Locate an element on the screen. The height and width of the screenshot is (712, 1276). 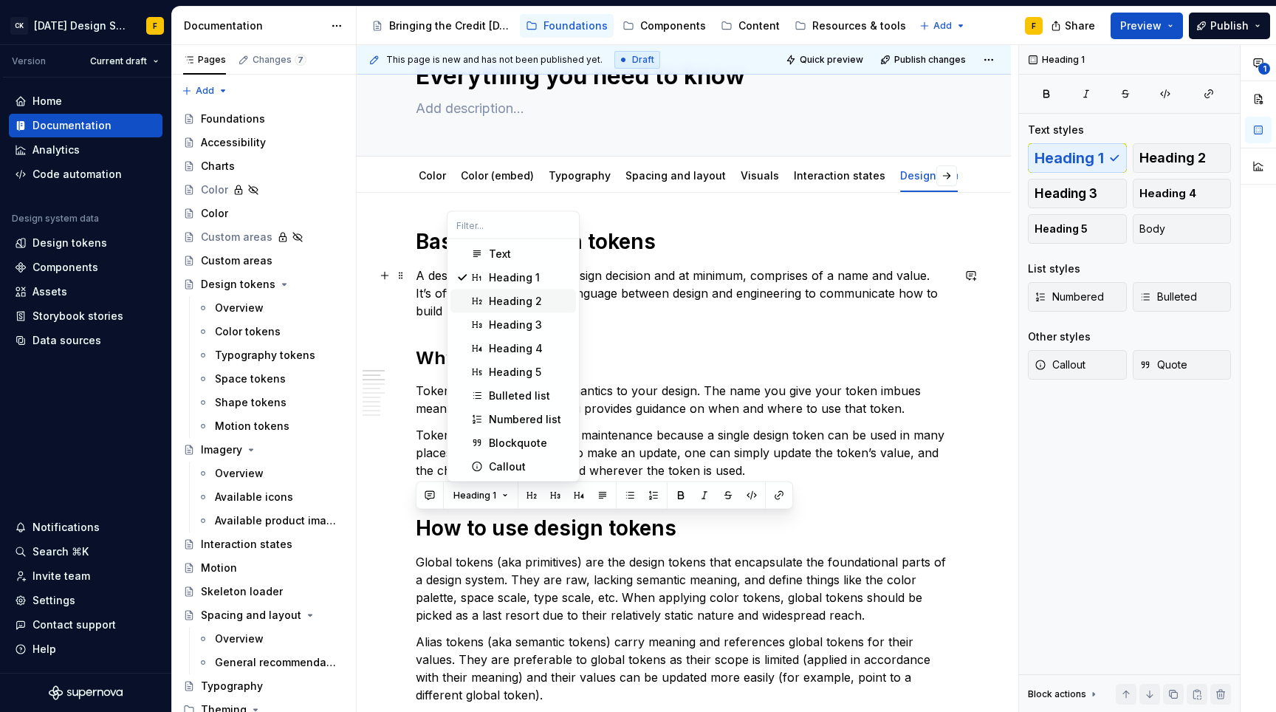
span: Preview is located at coordinates (1141, 26).